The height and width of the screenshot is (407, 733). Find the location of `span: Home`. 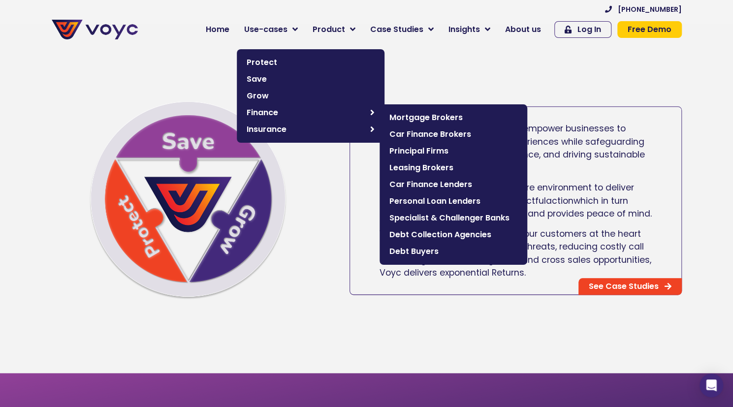

span: Home is located at coordinates (217, 30).